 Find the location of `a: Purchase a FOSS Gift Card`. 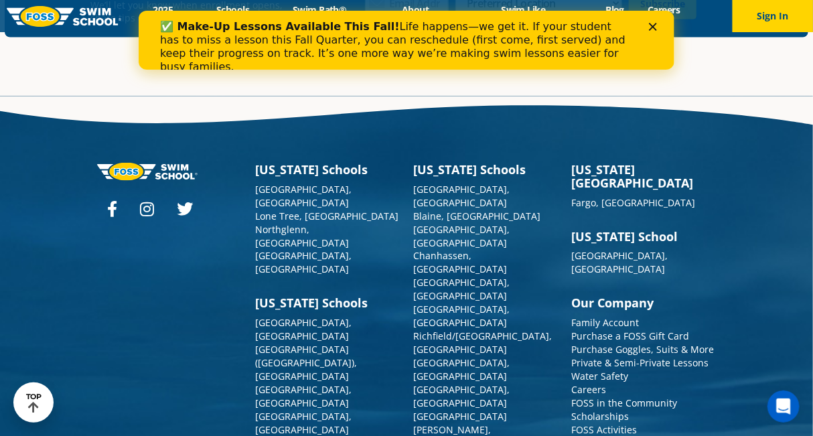

a: Purchase a FOSS Gift Card is located at coordinates (630, 336).